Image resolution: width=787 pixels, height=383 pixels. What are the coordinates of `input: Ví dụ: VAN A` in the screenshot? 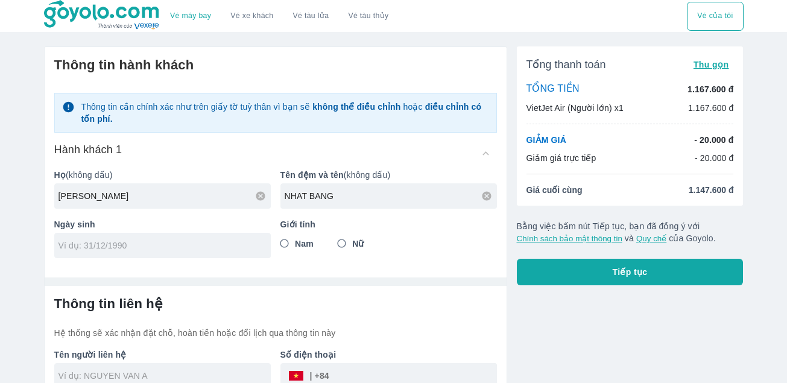 It's located at (391, 196).